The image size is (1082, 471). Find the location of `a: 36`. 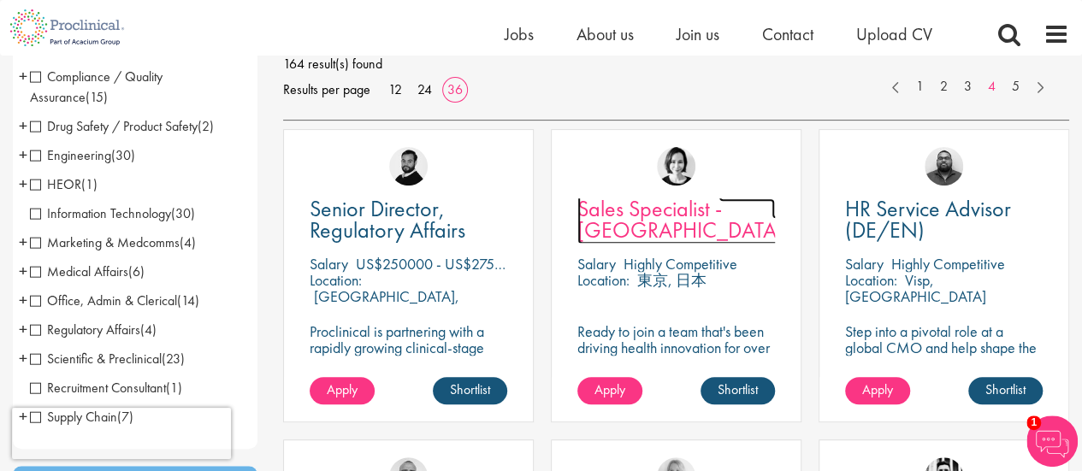

a: 36 is located at coordinates (455, 89).